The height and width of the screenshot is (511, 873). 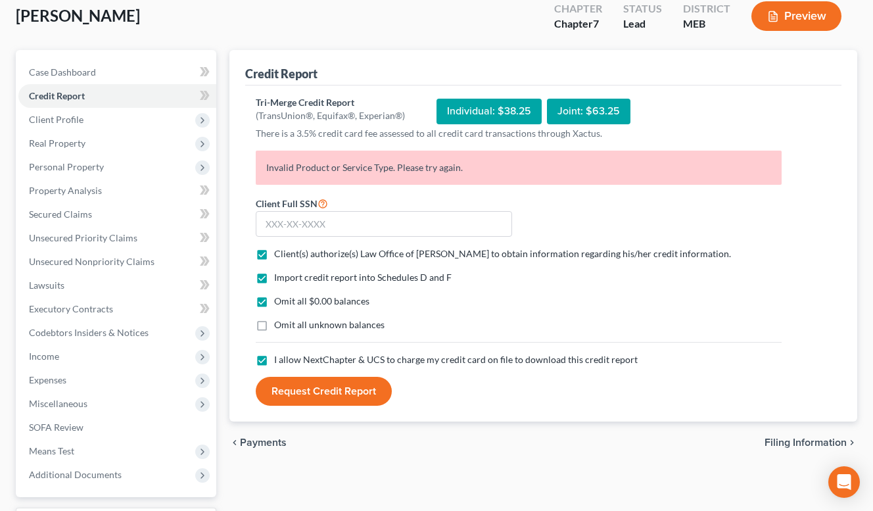 What do you see at coordinates (235, 442) in the screenshot?
I see `i: chevron_left` at bounding box center [235, 442].